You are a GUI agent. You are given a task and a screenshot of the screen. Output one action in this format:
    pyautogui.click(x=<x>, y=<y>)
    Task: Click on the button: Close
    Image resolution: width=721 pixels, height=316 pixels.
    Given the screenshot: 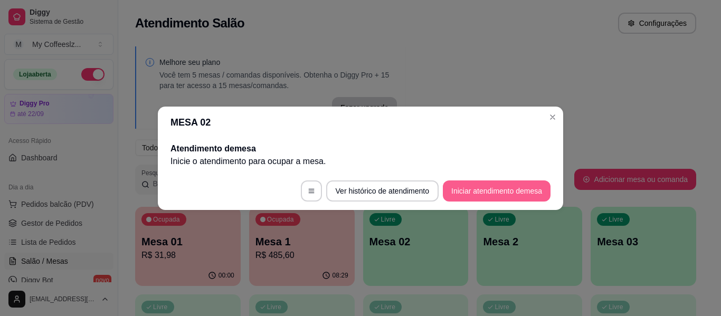 What is the action you would take?
    pyautogui.click(x=553, y=117)
    